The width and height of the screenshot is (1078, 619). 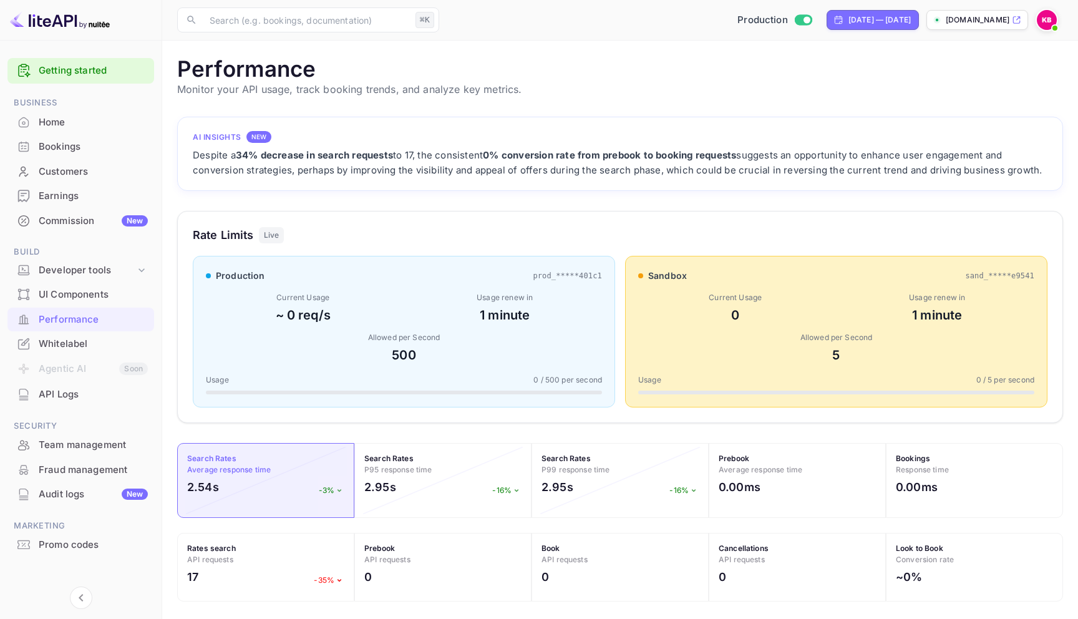 I want to click on div: Allowed per Second, so click(x=836, y=338).